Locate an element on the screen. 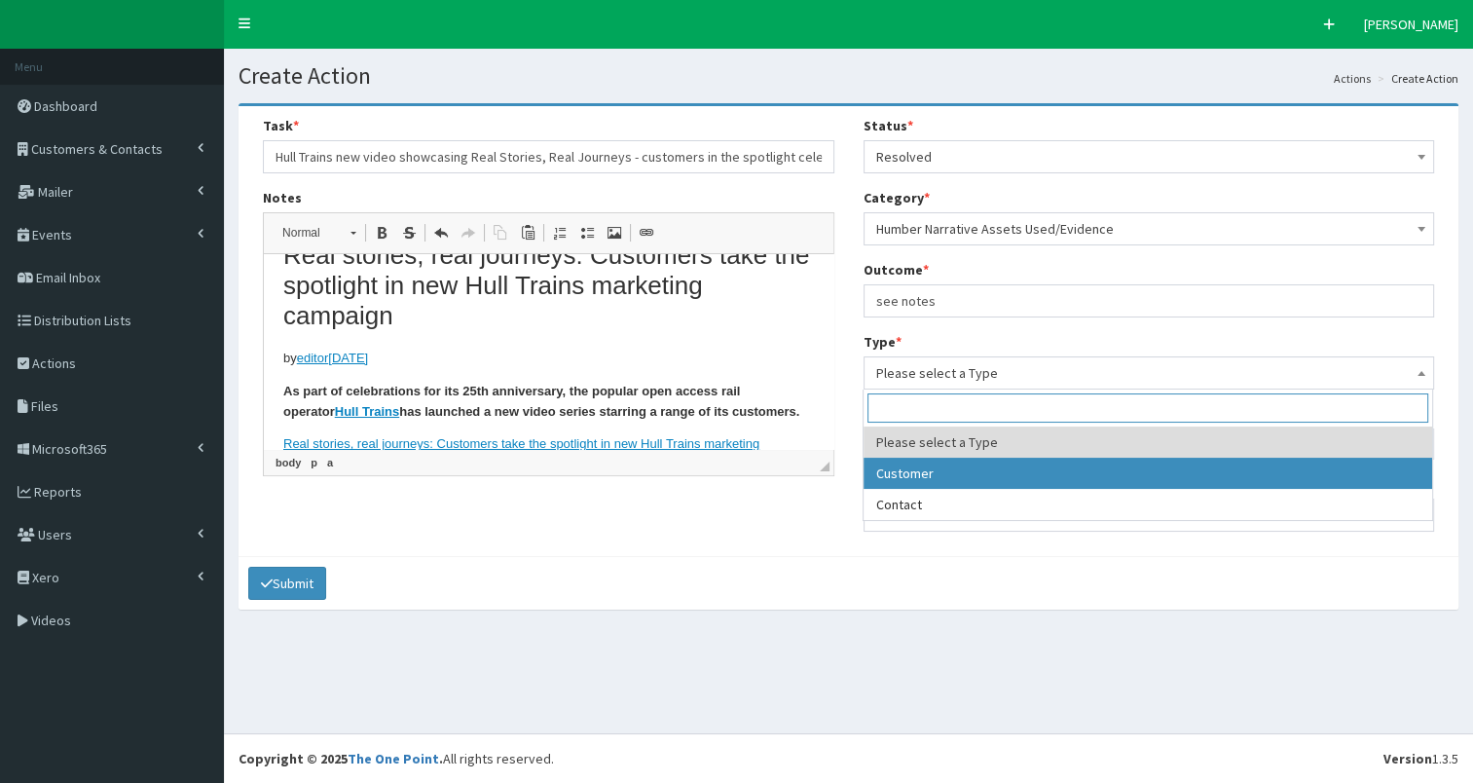 The height and width of the screenshot is (783, 1473). span: Distribution Lists is located at coordinates (83, 320).